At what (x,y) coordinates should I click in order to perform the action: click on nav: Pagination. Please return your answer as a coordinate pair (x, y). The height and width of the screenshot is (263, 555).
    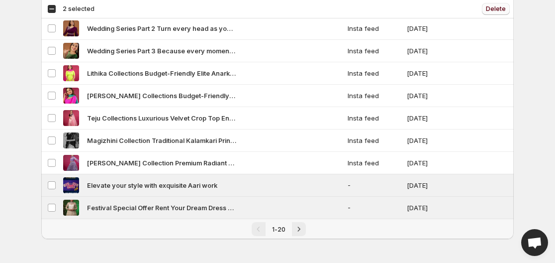
    Looking at the image, I should click on (278, 228).